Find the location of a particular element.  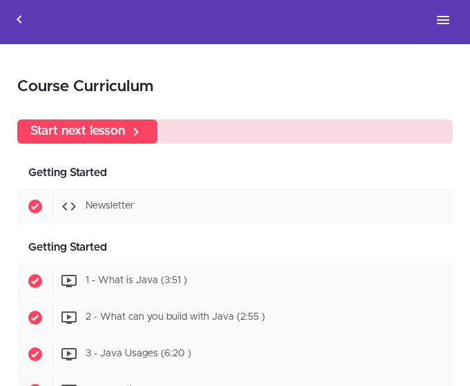

span: 2 - What can you build with Java (2:55 ) is located at coordinates (175, 318).